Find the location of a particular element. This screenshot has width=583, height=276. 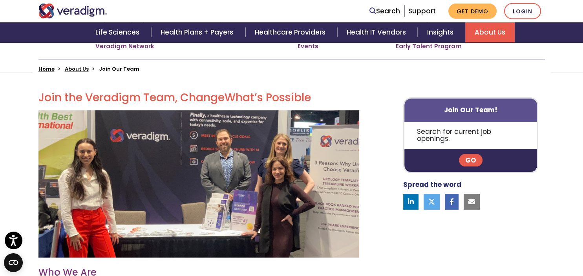

button: Open CMP widget is located at coordinates (13, 263).